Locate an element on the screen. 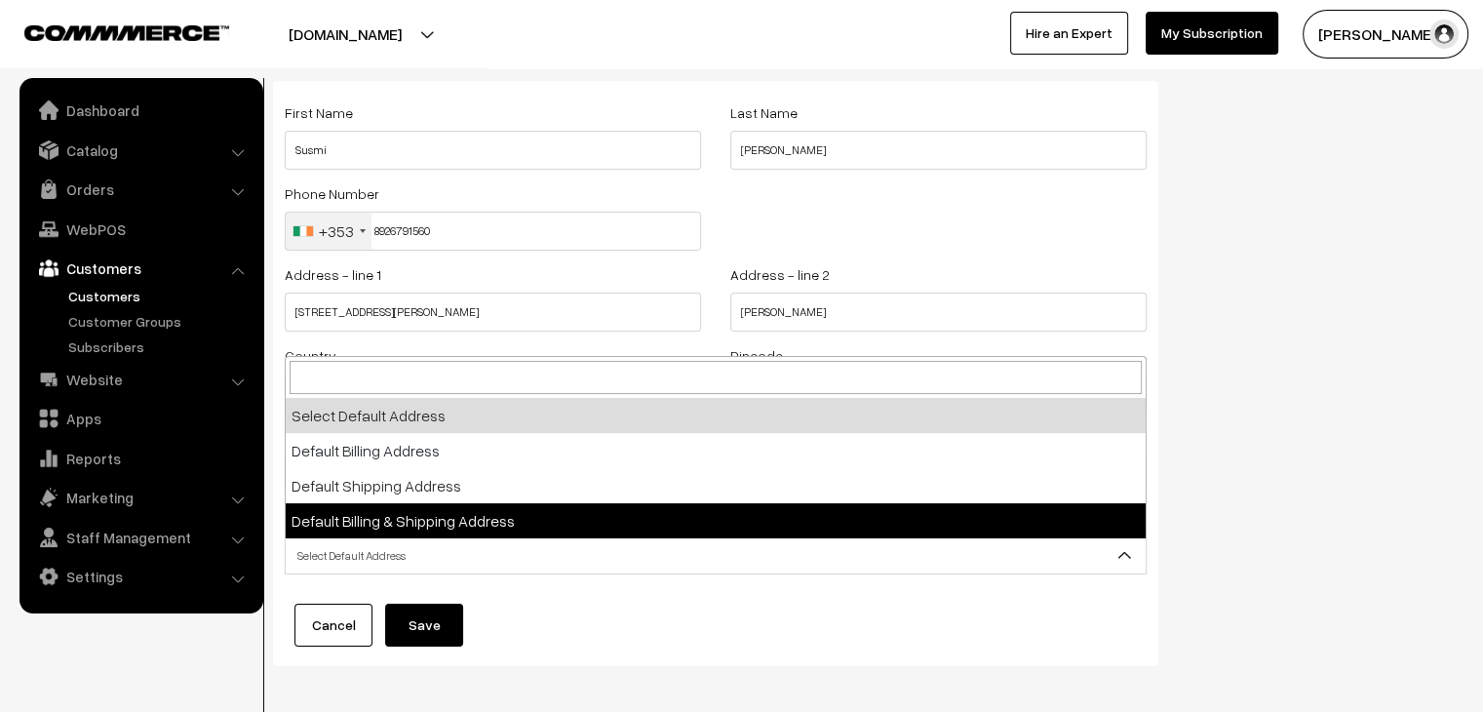  label: Address - line 2 is located at coordinates (780, 274).